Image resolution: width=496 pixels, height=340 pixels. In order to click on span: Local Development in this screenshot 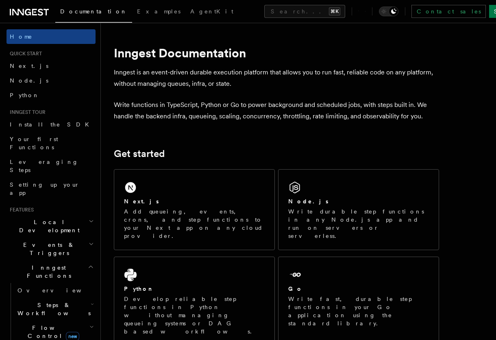, I will do `click(48, 226)`.